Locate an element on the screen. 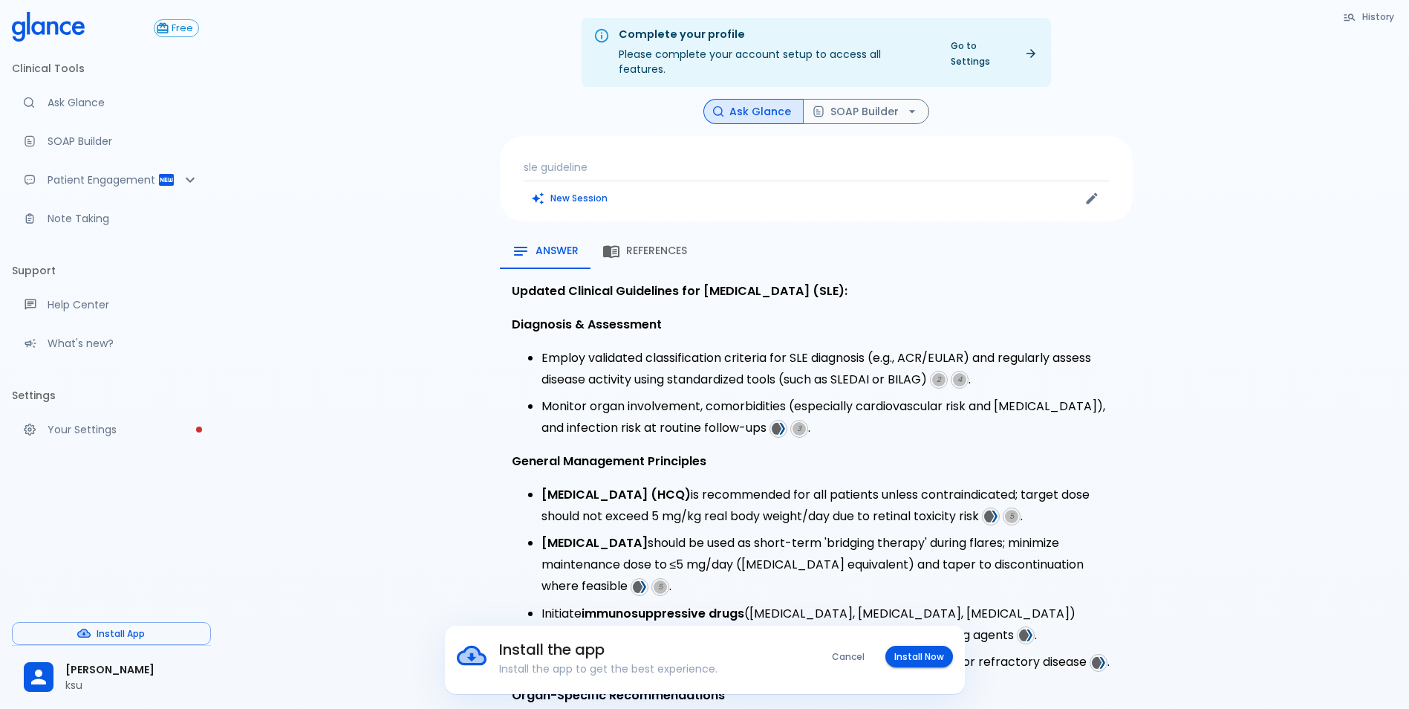 The width and height of the screenshot is (1409, 709). a: Click to view or change your subscription is located at coordinates (182, 28).